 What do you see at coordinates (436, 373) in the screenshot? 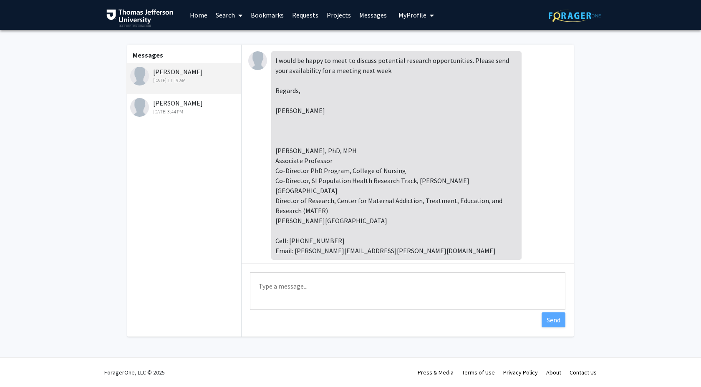
I see `a: Press & Media` at bounding box center [436, 373].